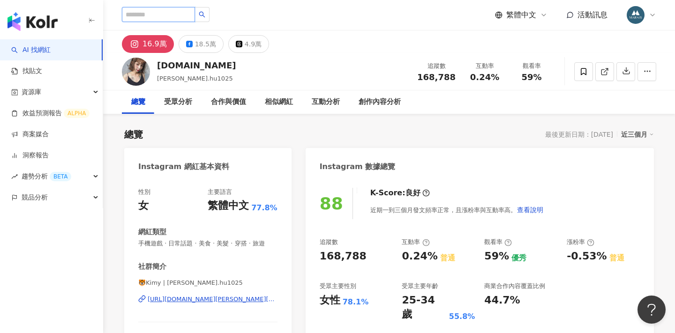  What do you see at coordinates (178, 102) in the screenshot?
I see `div: 受眾分析` at bounding box center [178, 102].